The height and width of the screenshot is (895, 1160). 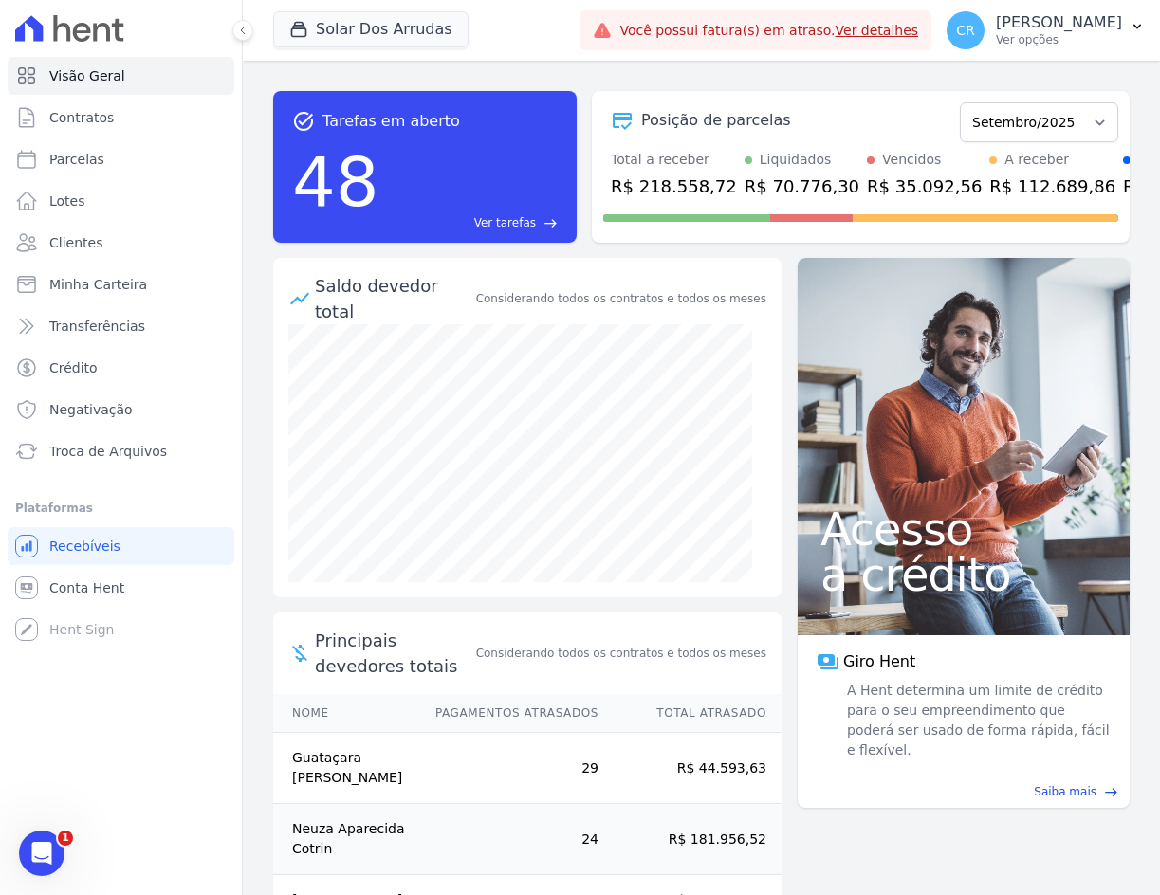 I want to click on span: Acesso, so click(x=963, y=529).